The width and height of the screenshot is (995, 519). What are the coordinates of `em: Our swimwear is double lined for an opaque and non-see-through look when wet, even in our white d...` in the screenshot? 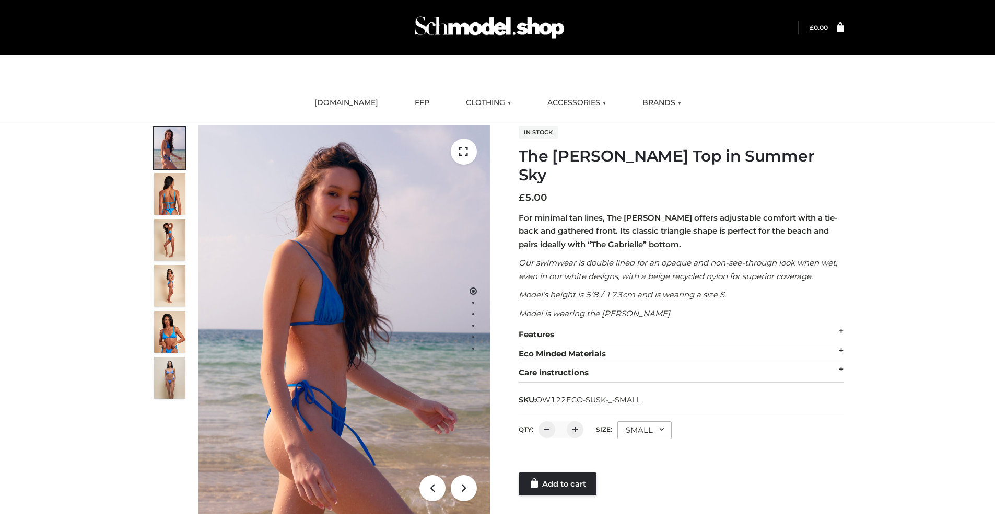 It's located at (678, 269).